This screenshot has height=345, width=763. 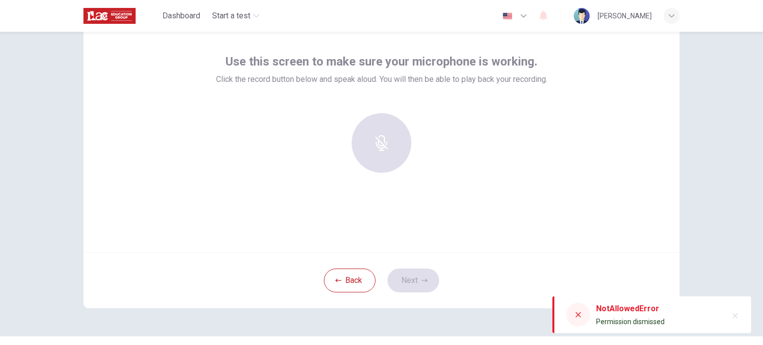 I want to click on span: Dashboard, so click(x=181, y=16).